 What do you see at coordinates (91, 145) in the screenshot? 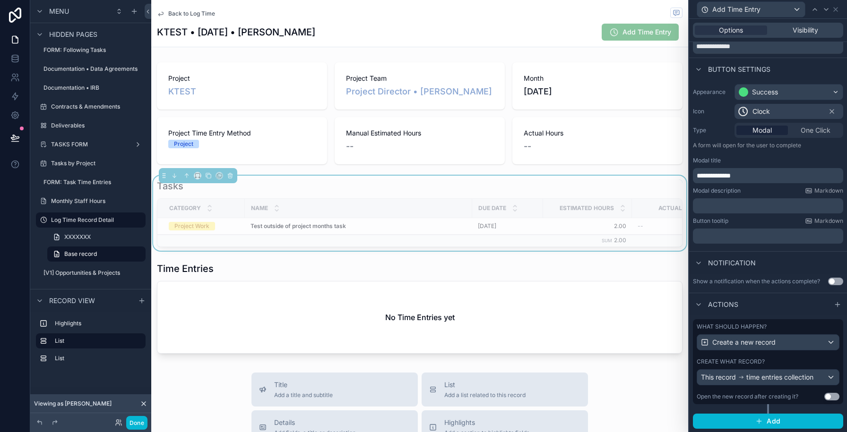
I see `a: TASKS FORM` at bounding box center [91, 145].